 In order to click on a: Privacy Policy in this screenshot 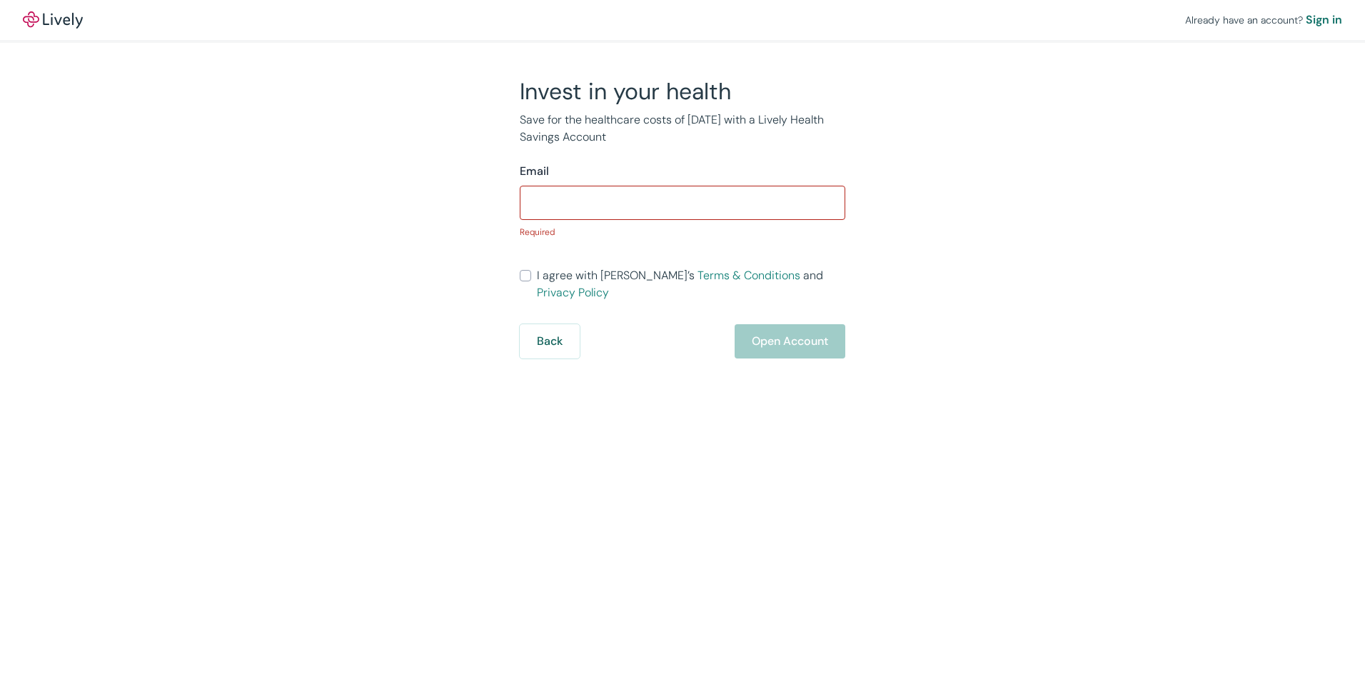, I will do `click(573, 292)`.